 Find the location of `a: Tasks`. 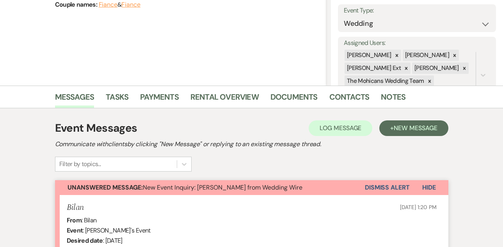

a: Tasks is located at coordinates (117, 99).